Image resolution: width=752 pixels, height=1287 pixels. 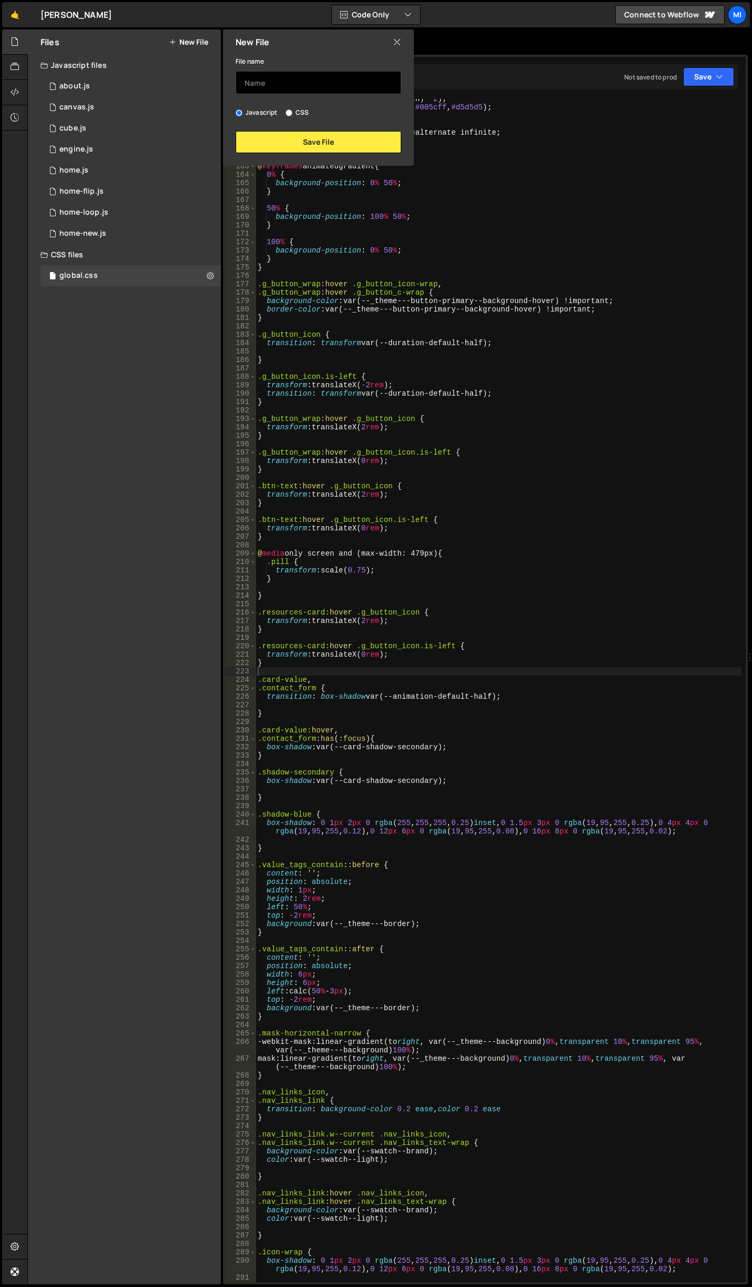 What do you see at coordinates (240, 166) in the screenshot?
I see `div: 163` at bounding box center [240, 166].